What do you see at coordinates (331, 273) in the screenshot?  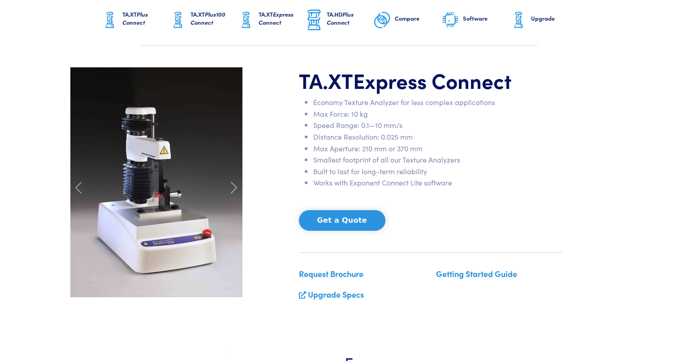 I see `a: Request Brochure` at bounding box center [331, 273].